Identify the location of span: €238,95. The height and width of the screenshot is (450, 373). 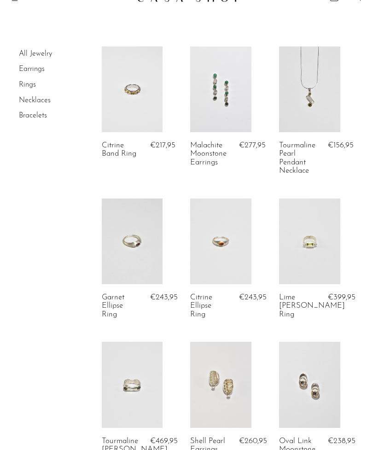
(342, 441).